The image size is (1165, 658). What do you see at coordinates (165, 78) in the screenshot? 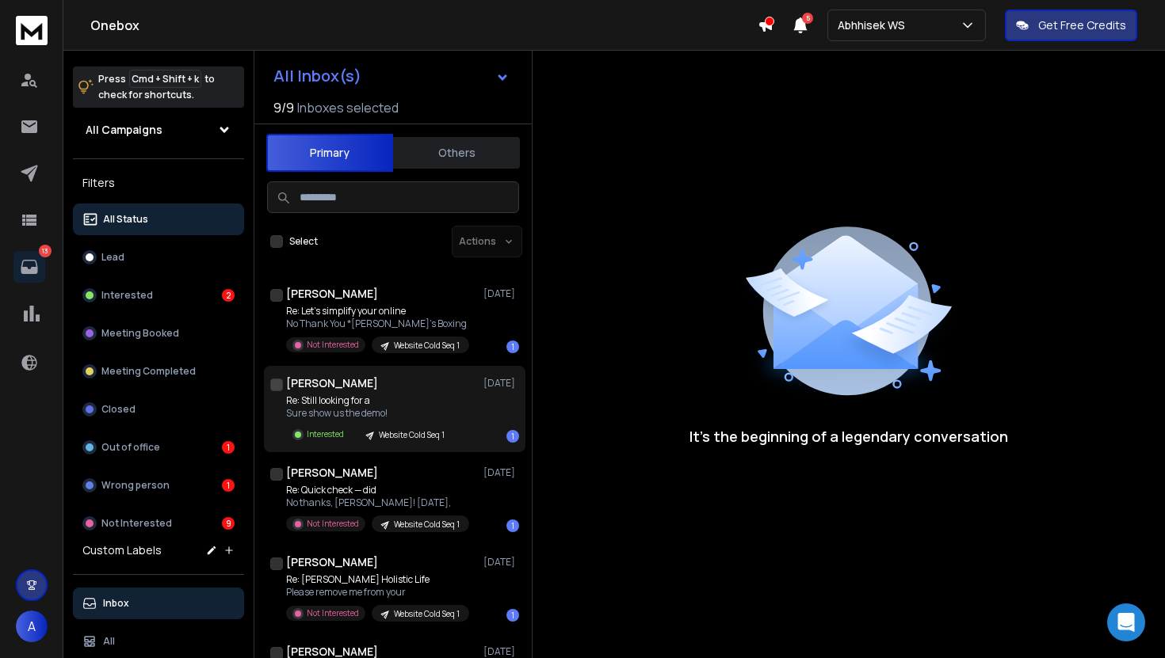
I see `span: Cmd + Shift + k` at bounding box center [165, 78].